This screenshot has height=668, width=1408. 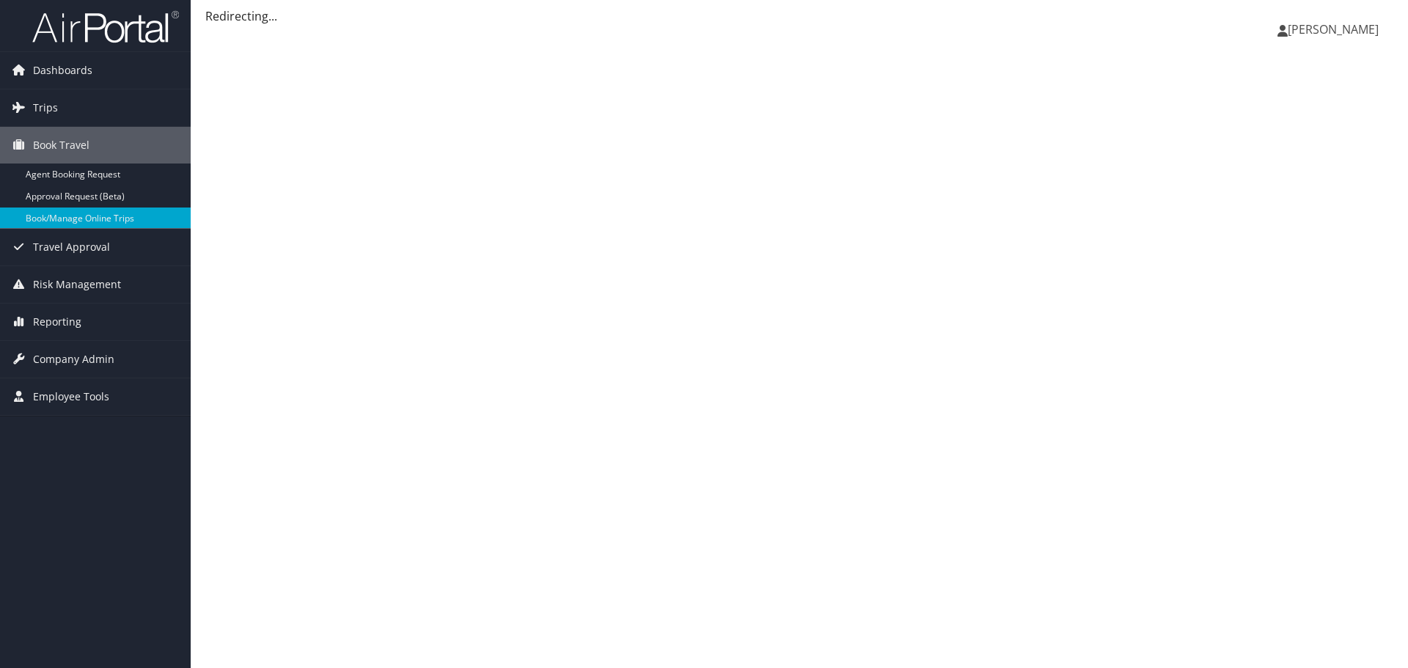 I want to click on span: Dashboards, so click(x=62, y=70).